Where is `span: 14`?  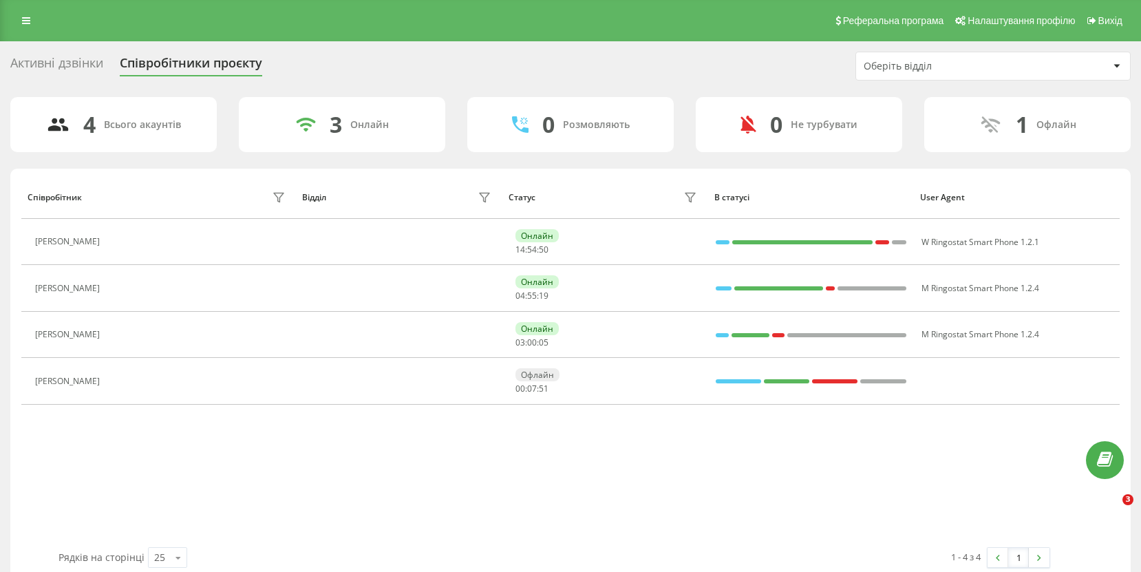 span: 14 is located at coordinates (520, 249).